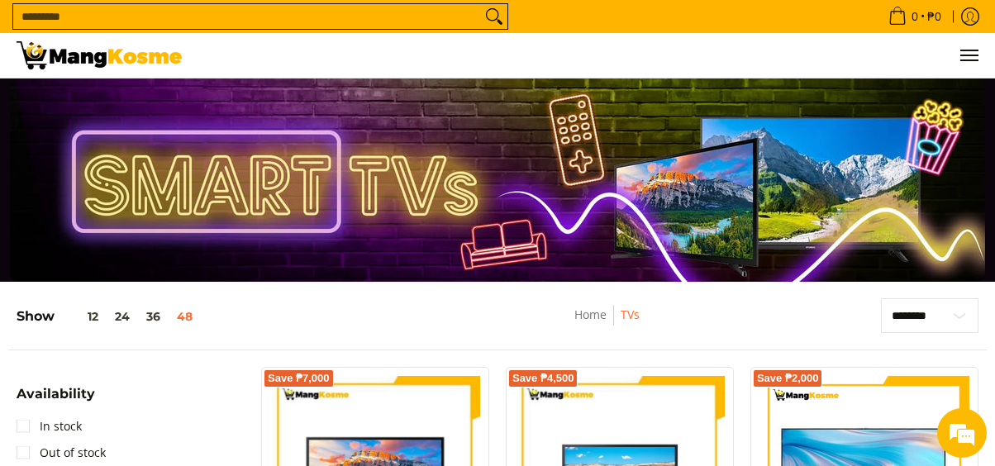 The height and width of the screenshot is (466, 995). What do you see at coordinates (969, 55) in the screenshot?
I see `button: Menu` at bounding box center [969, 55].